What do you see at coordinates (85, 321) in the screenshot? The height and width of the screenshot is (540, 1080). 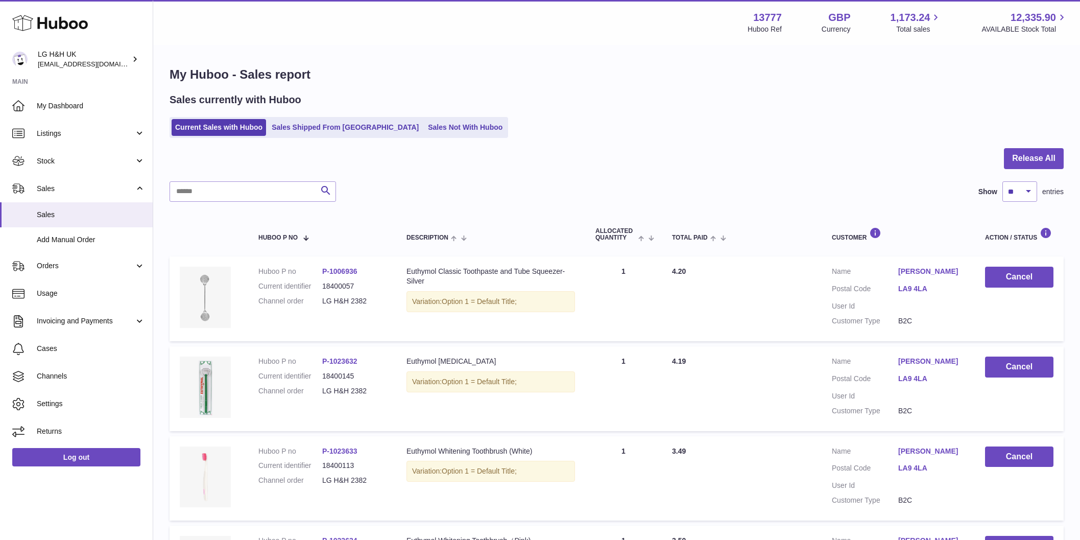 I see `span: Invoicing and Payments` at bounding box center [85, 321].